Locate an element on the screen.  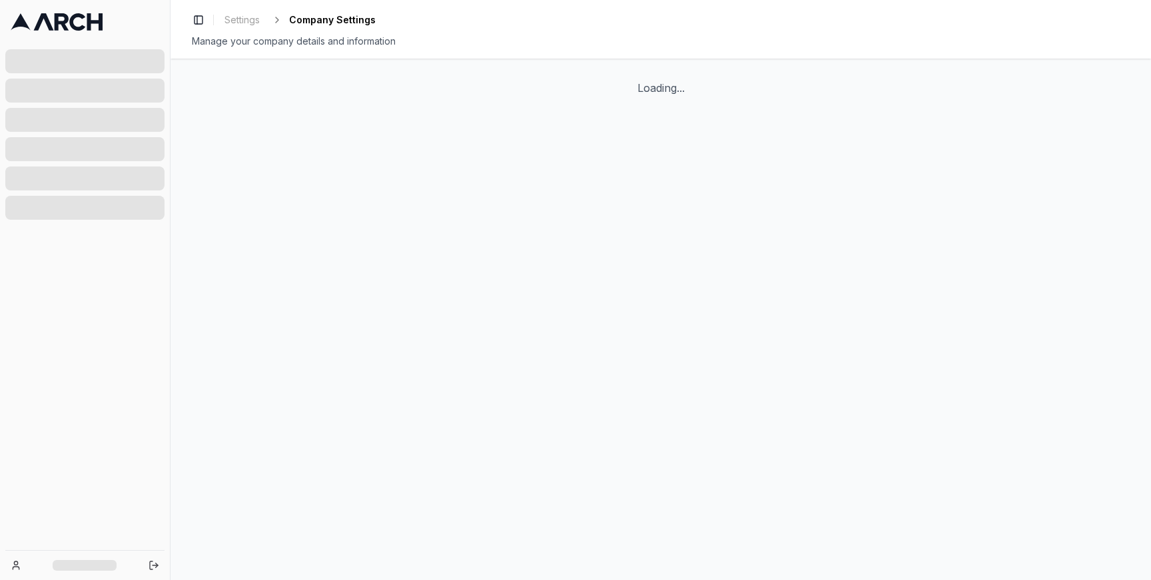
p: Loading... is located at coordinates (661, 88).